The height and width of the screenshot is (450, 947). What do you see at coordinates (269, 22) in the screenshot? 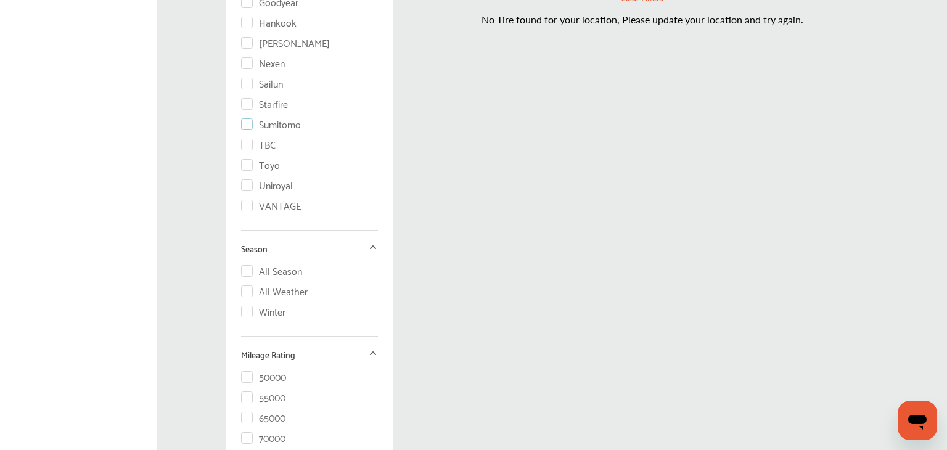
I see `label: Hankook` at bounding box center [269, 22].